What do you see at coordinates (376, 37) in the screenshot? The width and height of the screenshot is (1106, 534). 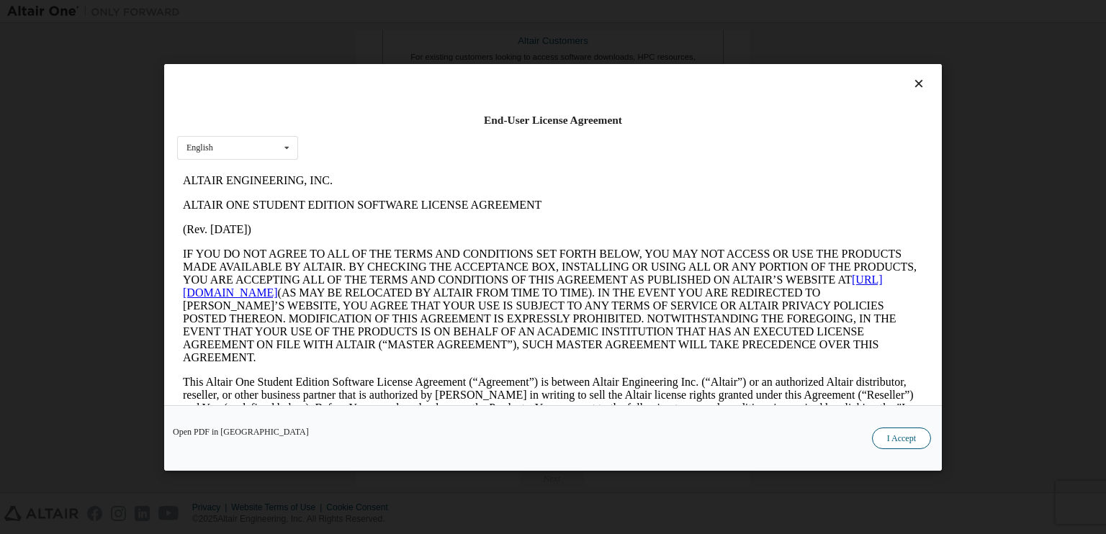 I see `p: ALTAIR ONE STUDENT EDITION SOFTWARE LICENSE AGREEMENT` at bounding box center [376, 37].